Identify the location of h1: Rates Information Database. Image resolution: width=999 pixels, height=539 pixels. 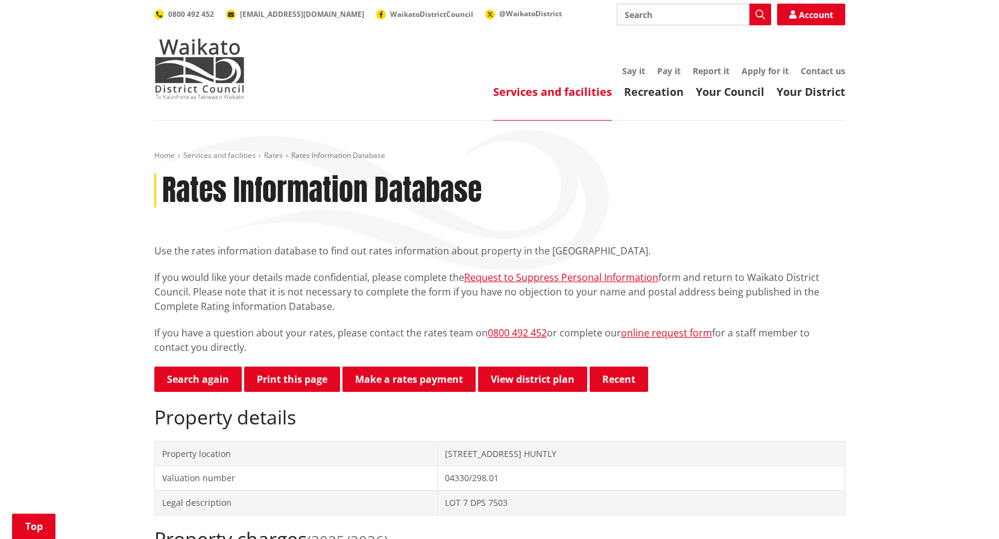
(322, 191).